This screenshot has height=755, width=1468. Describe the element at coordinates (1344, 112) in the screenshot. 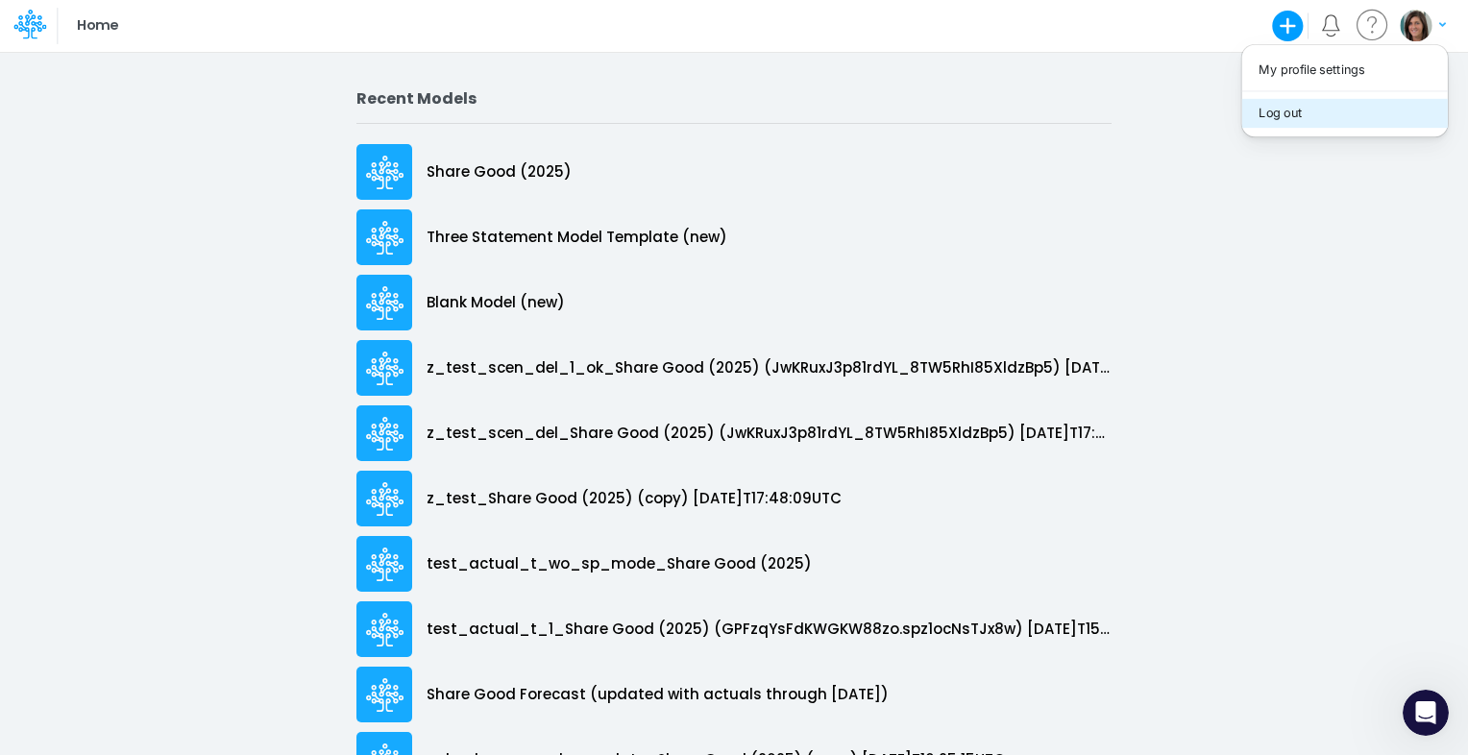

I see `button: Log out` at that location.